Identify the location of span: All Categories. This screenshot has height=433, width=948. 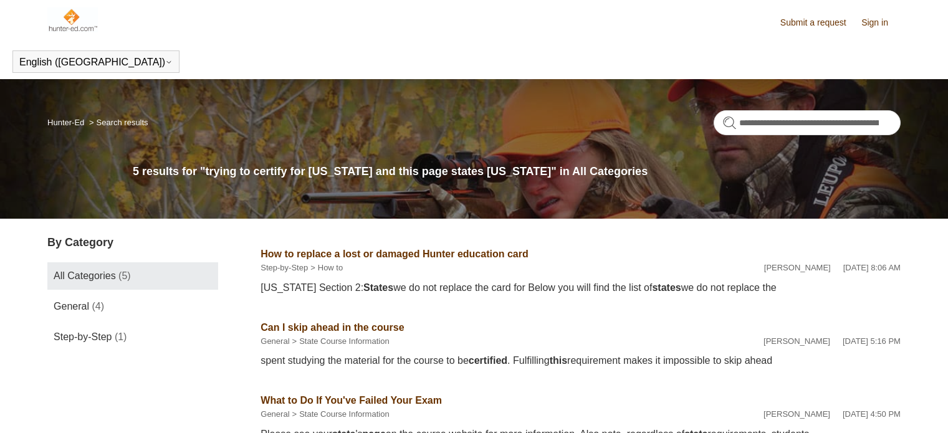
(85, 275).